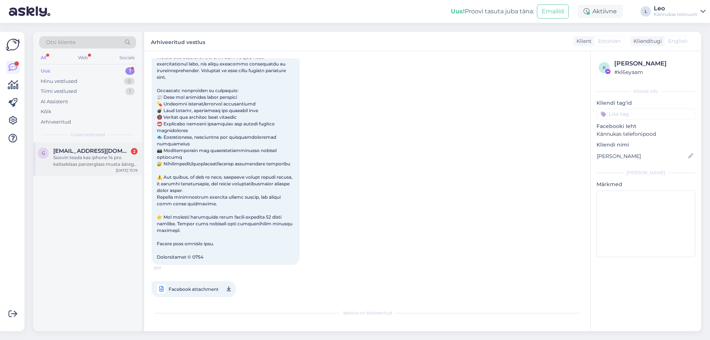 Image resolution: width=710 pixels, height=340 pixels. I want to click on div: All, so click(43, 58).